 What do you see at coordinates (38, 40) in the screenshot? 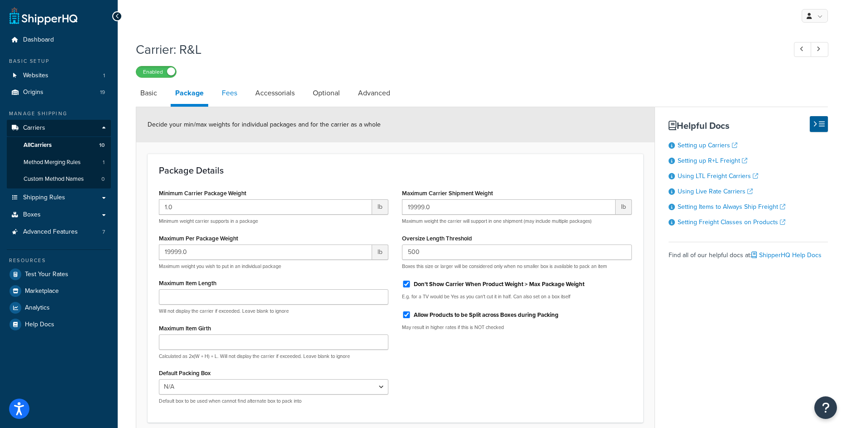
I see `span: Dashboard` at bounding box center [38, 40].